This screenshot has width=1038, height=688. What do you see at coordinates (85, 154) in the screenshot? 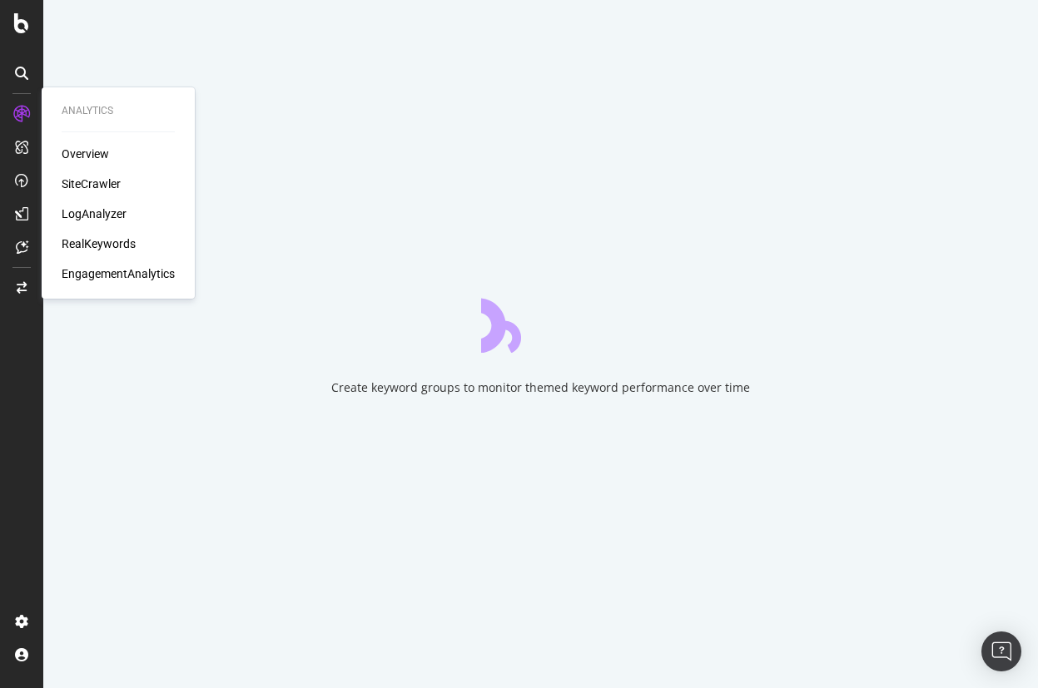
I see `a: Overview` at bounding box center [85, 154].